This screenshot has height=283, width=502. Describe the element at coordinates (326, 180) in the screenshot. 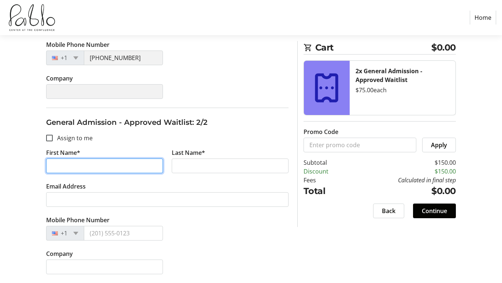

I see `td: Fees` at that location.